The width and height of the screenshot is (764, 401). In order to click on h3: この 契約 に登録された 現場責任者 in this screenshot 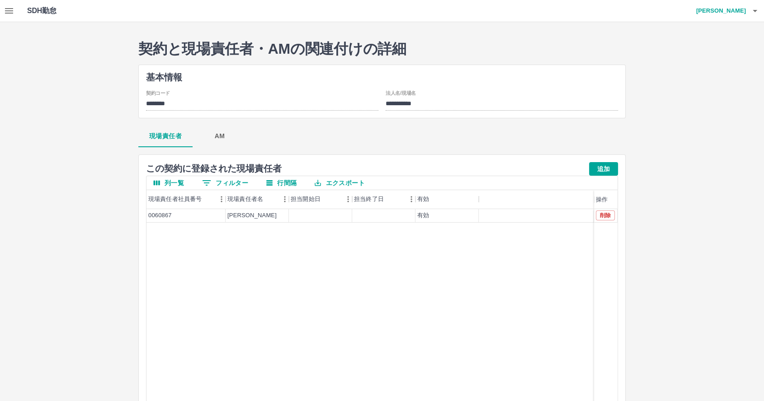, I will do `click(214, 169)`.